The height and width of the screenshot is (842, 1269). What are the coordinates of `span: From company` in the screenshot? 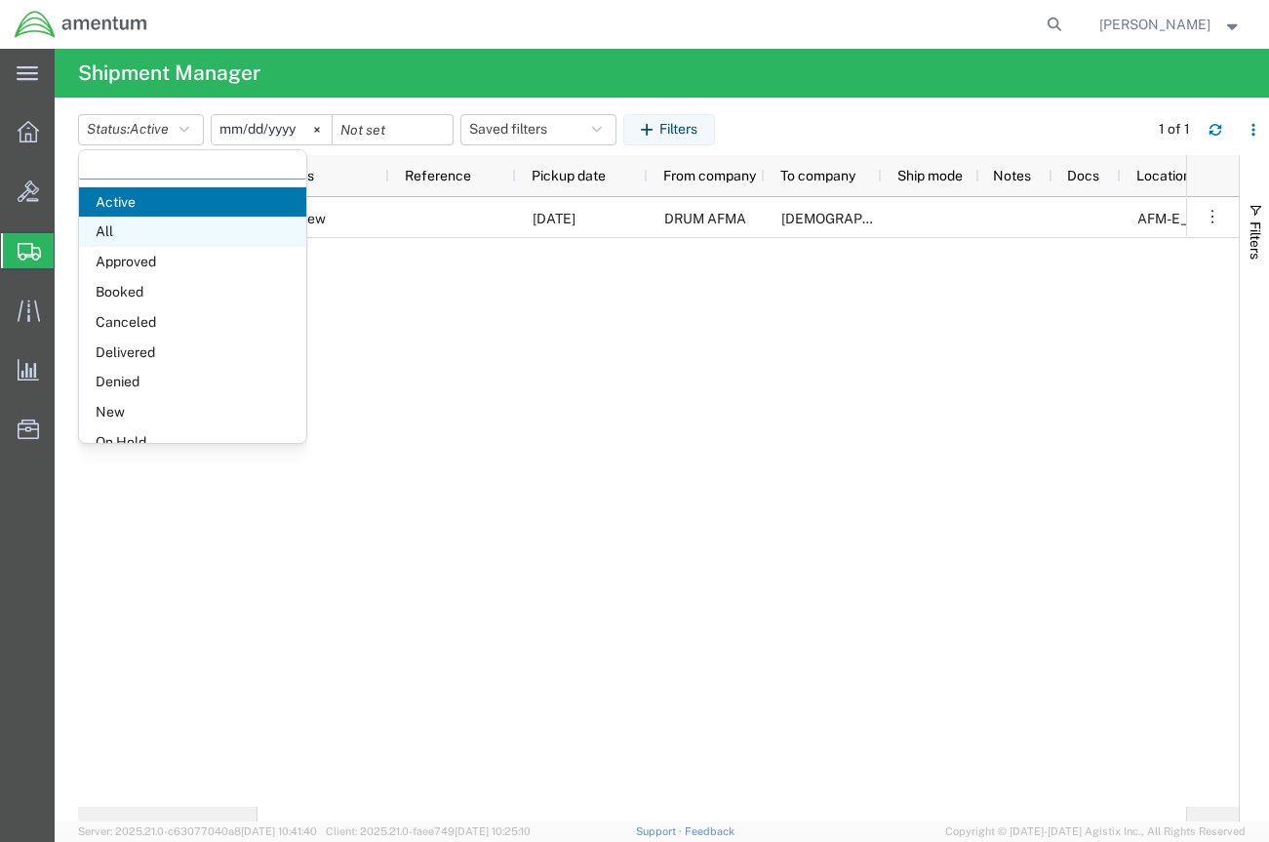 It's located at (709, 176).